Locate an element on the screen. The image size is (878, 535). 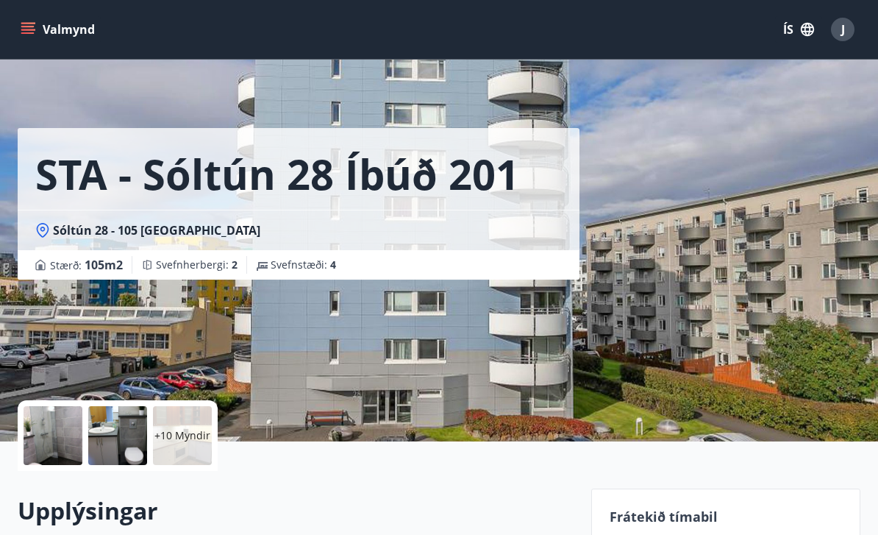
span: 2 is located at coordinates (235, 264).